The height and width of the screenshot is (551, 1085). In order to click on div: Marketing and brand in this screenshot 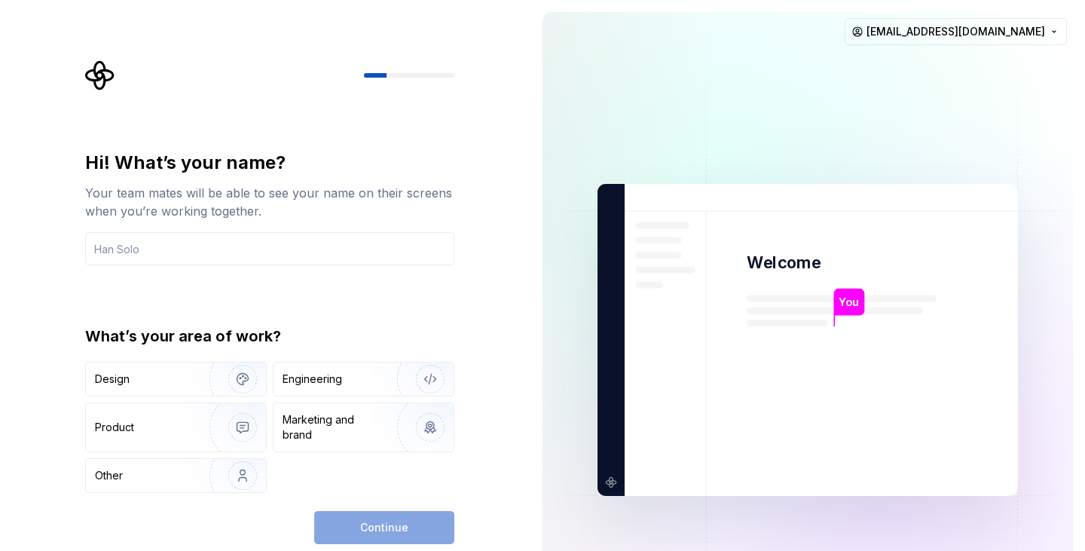, I will do `click(333, 427)`.